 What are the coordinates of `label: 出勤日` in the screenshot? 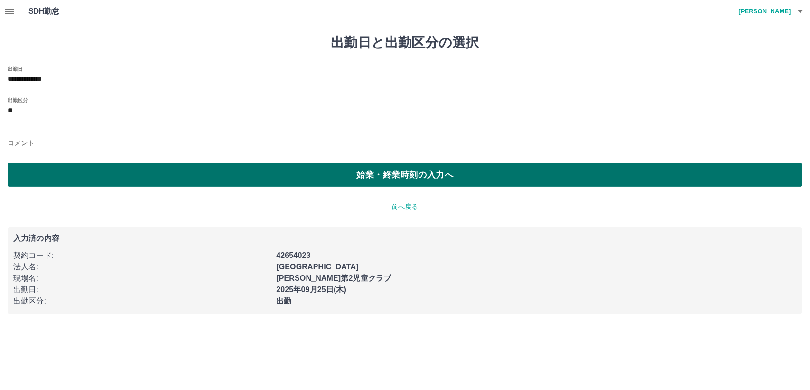 It's located at (15, 68).